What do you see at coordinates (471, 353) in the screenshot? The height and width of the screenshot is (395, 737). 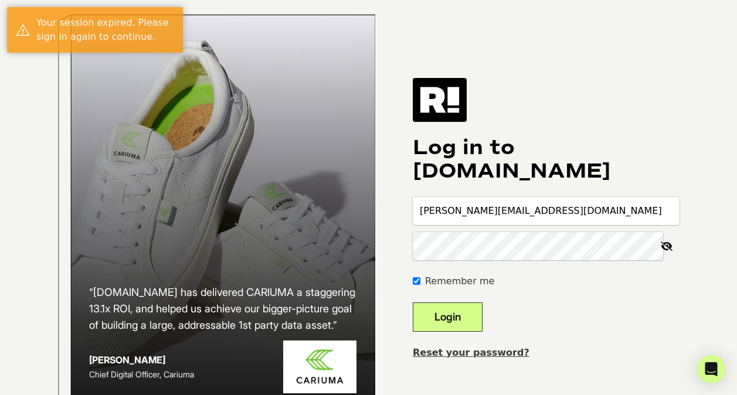 I see `a: Reset your password?` at bounding box center [471, 353].